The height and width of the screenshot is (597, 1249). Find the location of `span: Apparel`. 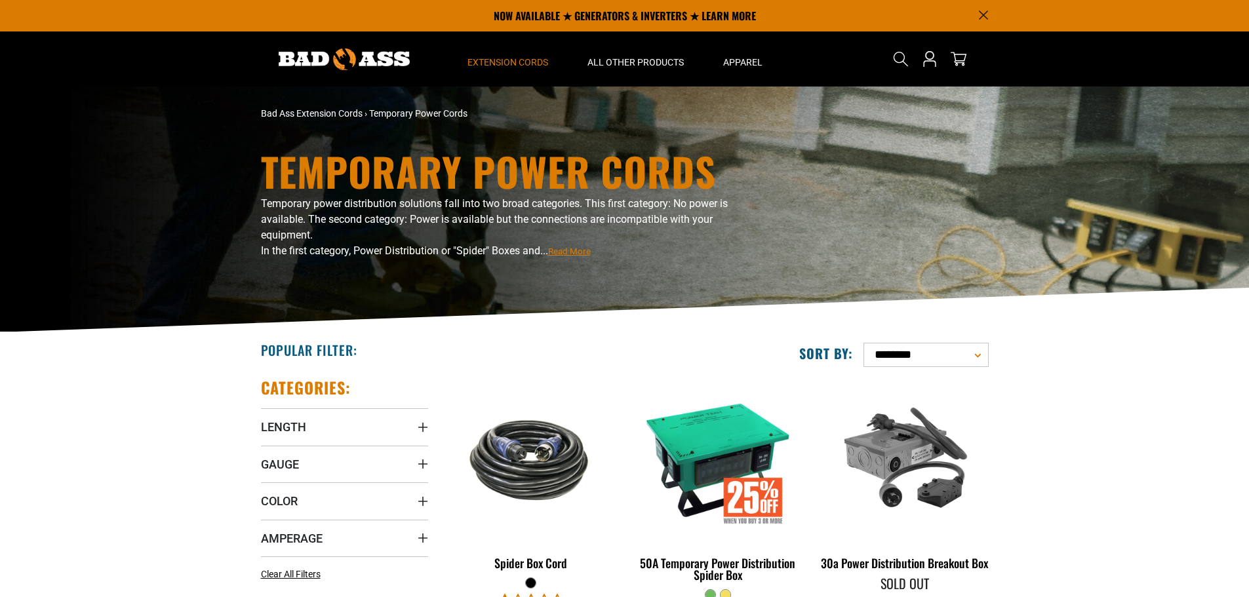

span: Apparel is located at coordinates (743, 62).